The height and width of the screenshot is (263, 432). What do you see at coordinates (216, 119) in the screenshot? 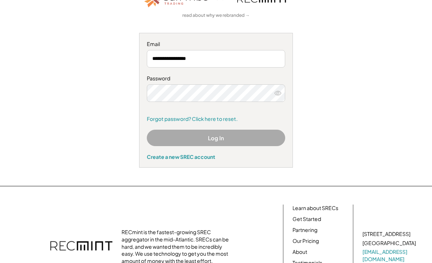
I see `a: Forgot password? Click here to reset.` at bounding box center [216, 119].